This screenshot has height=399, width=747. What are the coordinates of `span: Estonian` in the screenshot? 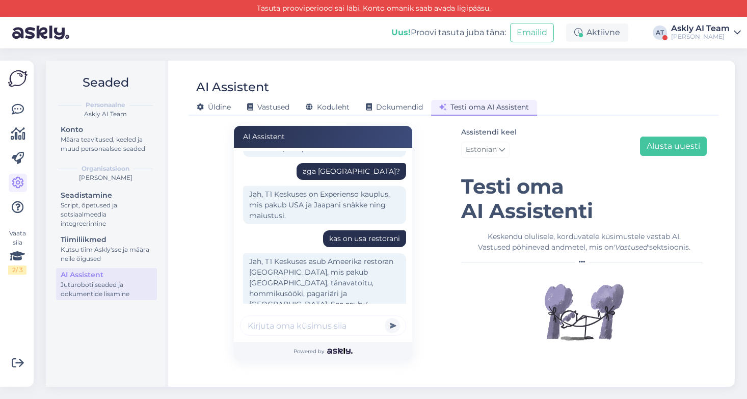 It's located at (481, 150).